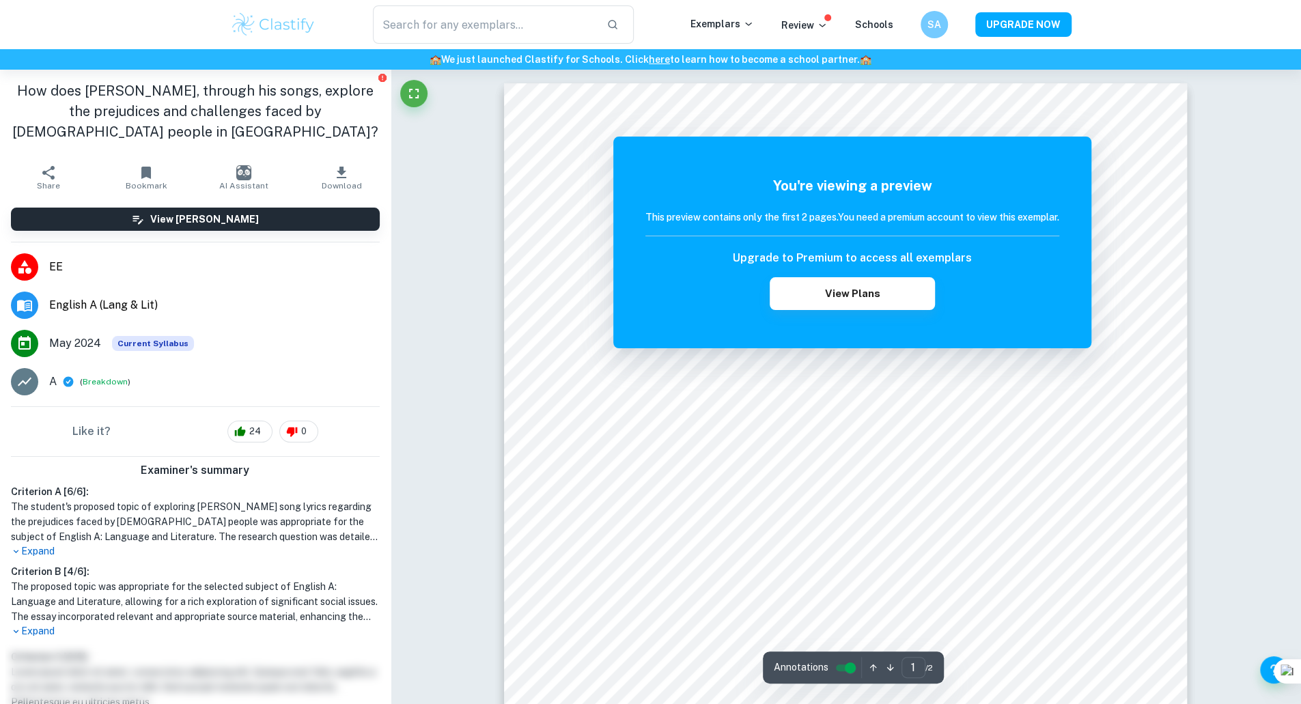 The height and width of the screenshot is (704, 1301). What do you see at coordinates (934, 25) in the screenshot?
I see `button: SA` at bounding box center [934, 25].